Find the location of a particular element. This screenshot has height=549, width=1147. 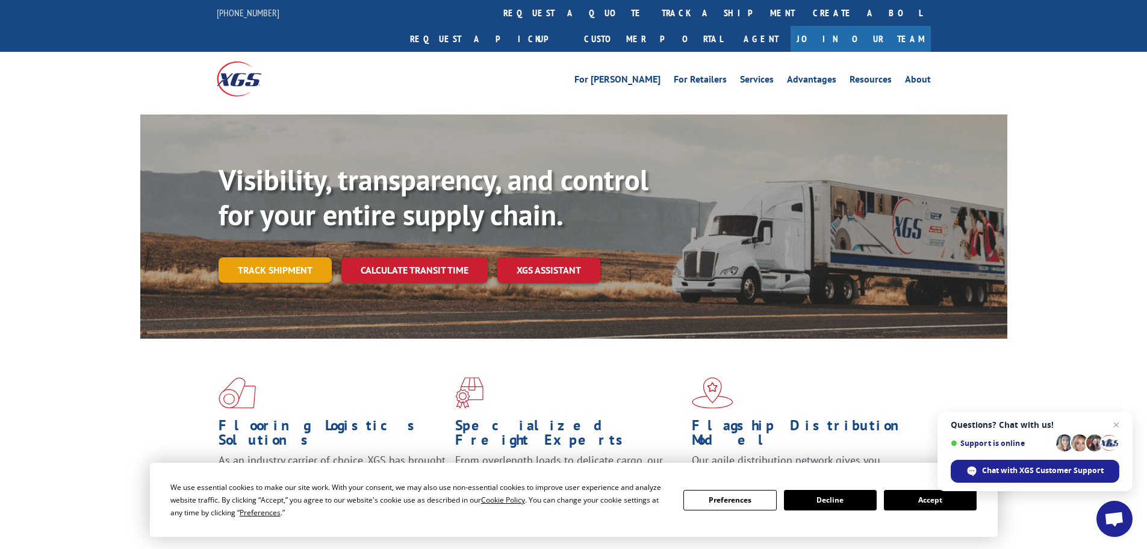

img: xgs-icon-focused-on-flooring-red is located at coordinates (469, 393).